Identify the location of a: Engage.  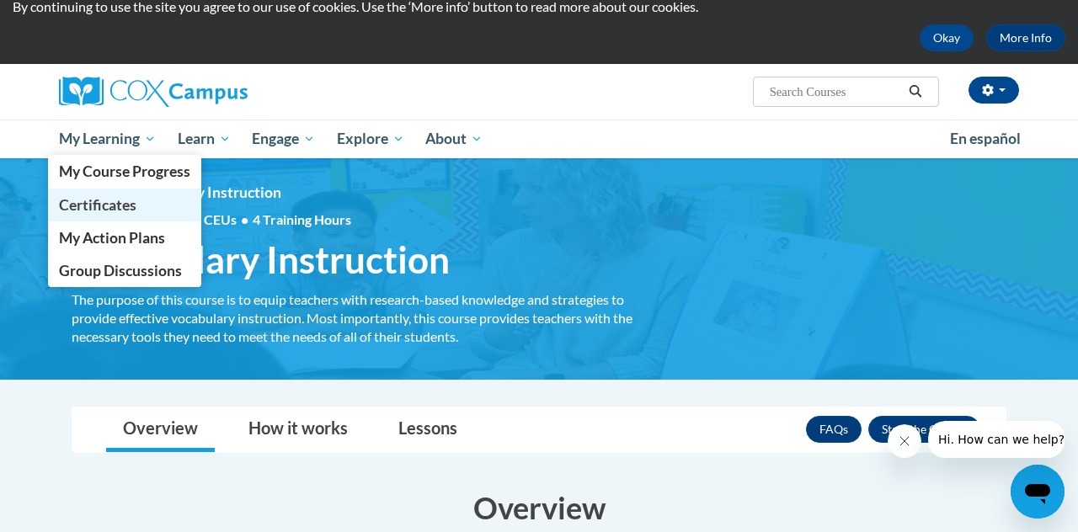
(283, 139).